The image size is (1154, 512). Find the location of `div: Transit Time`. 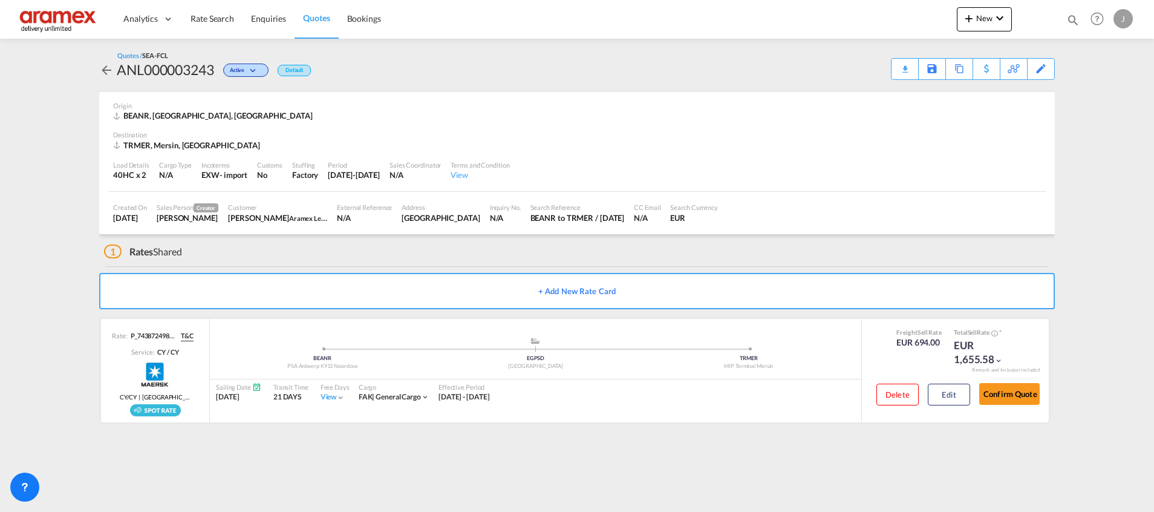

div: Transit Time is located at coordinates (291, 387).